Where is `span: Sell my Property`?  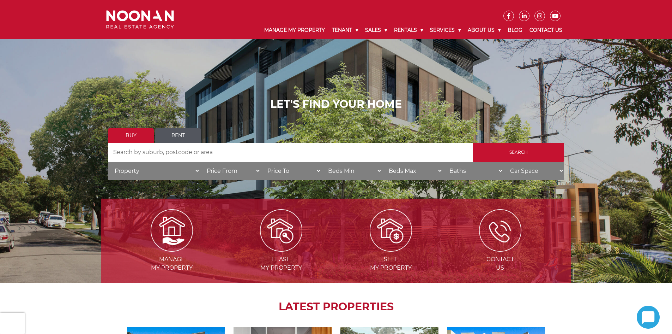
span: Sell my Property is located at coordinates (391, 263).